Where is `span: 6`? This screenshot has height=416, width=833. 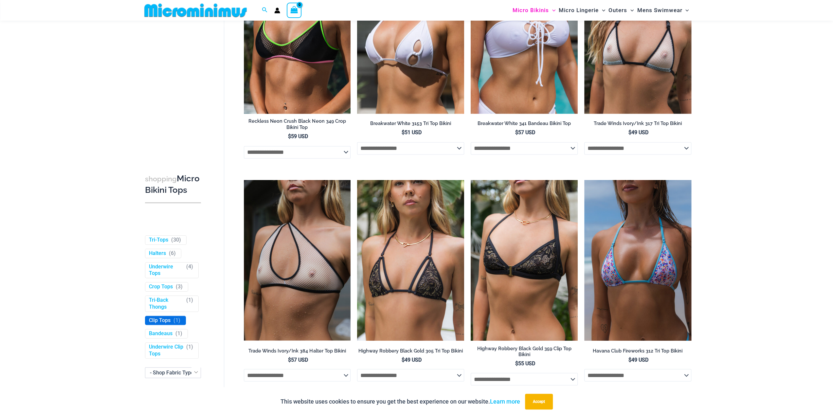 span: 6 is located at coordinates (172, 253).